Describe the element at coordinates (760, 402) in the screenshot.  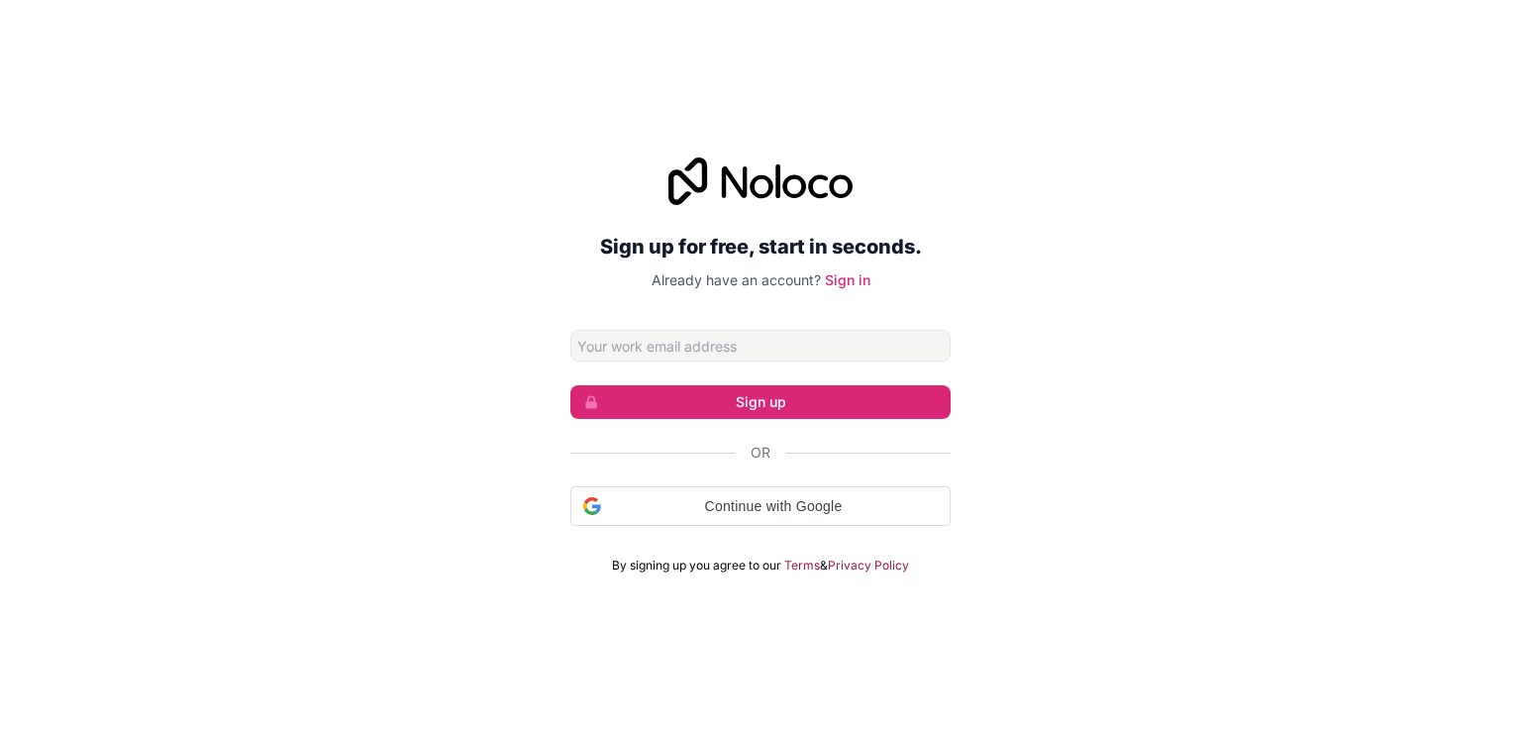
I see `button: Sign up` at that location.